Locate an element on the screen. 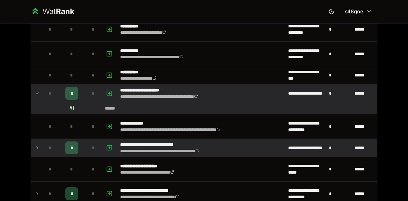  a: WatRank is located at coordinates (52, 11).